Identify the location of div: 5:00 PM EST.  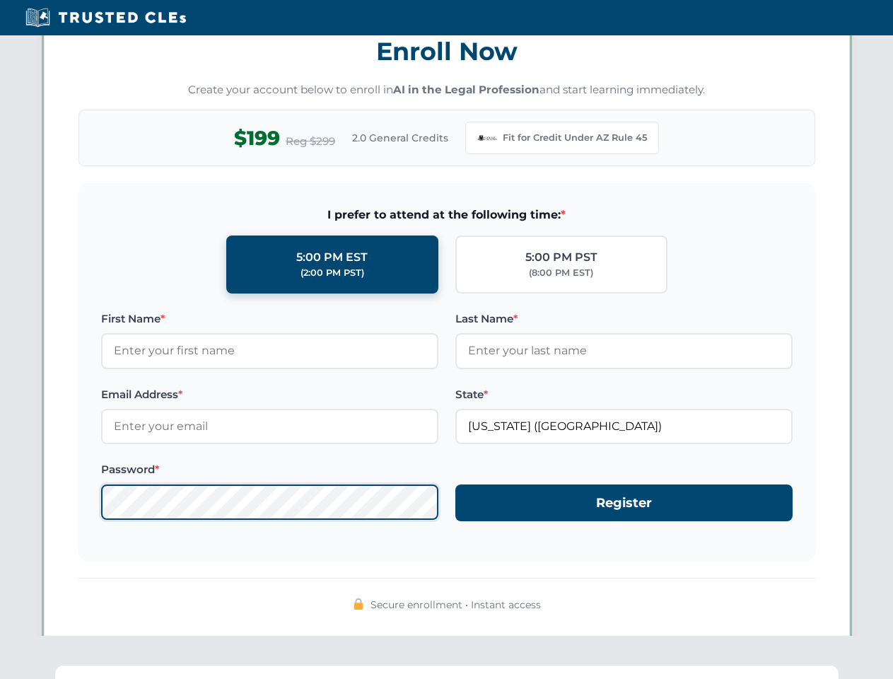
(332, 257).